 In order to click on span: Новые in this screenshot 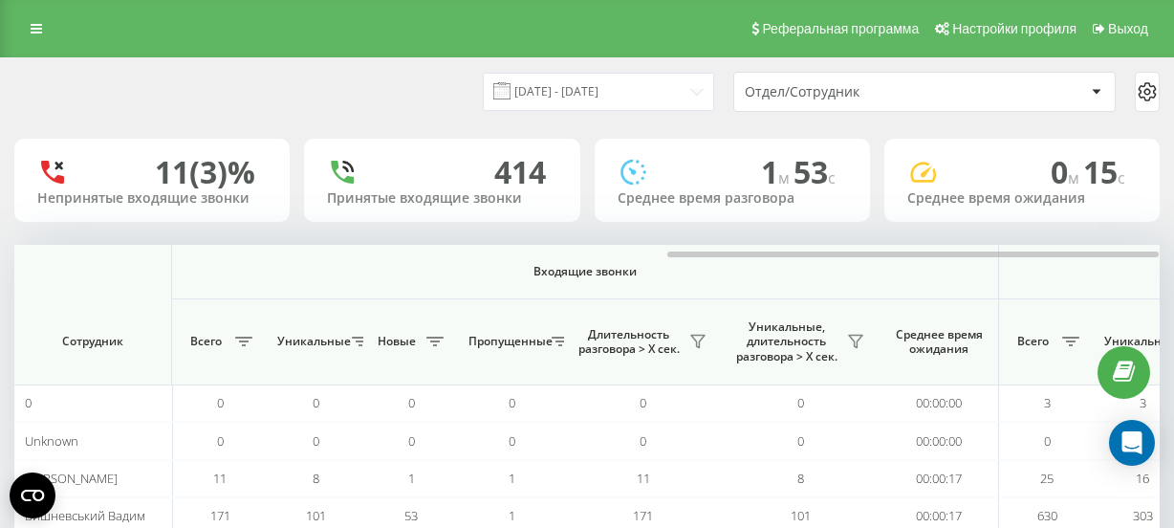, I will do `click(397, 341)`.